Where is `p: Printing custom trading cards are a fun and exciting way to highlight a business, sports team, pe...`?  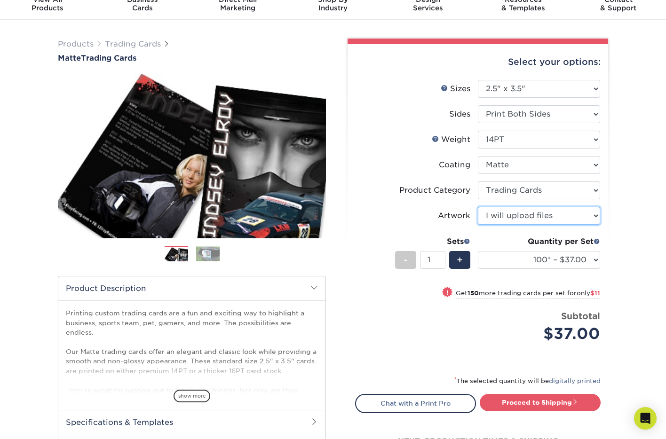 p: Printing custom trading cards are a fun and exciting way to highlight a business, sports team, pe... is located at coordinates (192, 370).